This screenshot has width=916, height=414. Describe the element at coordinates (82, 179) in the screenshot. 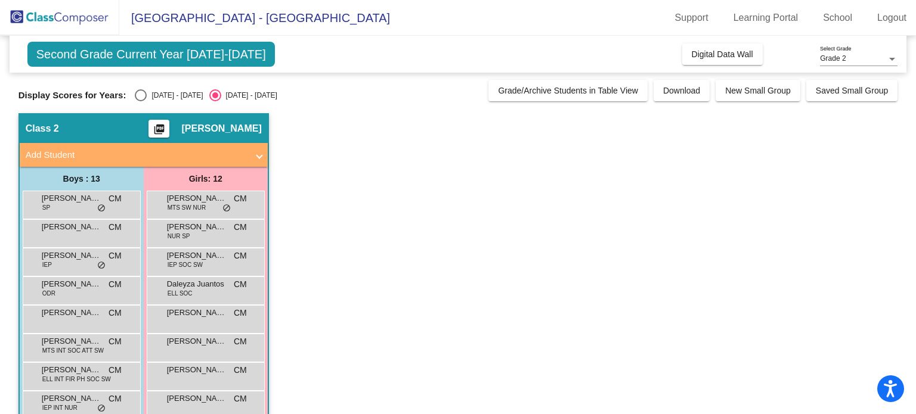

I see `div: Boys : 13` at that location.